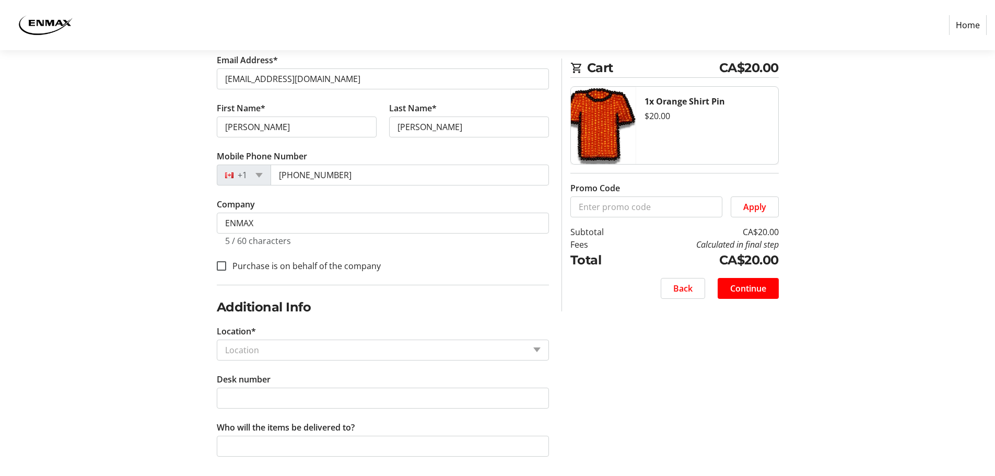  I want to click on td: Total, so click(600, 260).